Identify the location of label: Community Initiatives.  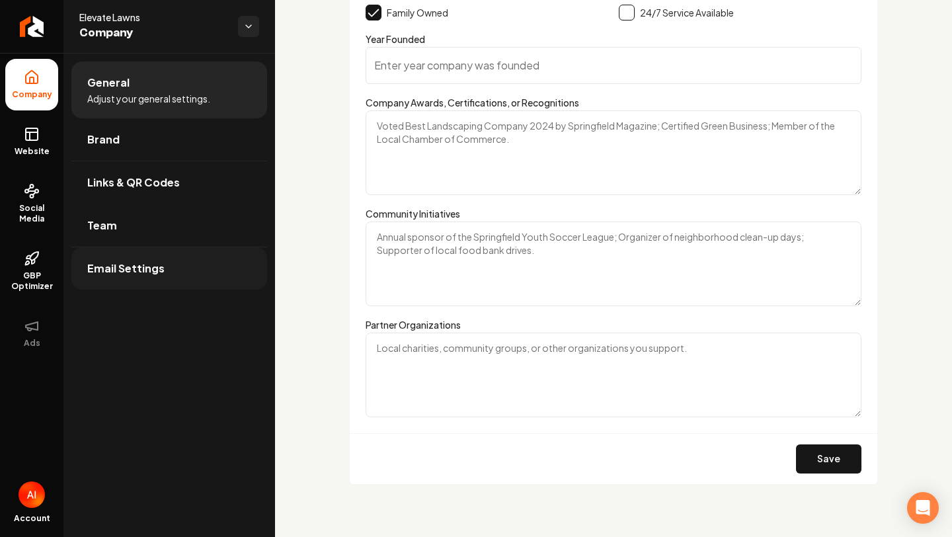
(412, 213).